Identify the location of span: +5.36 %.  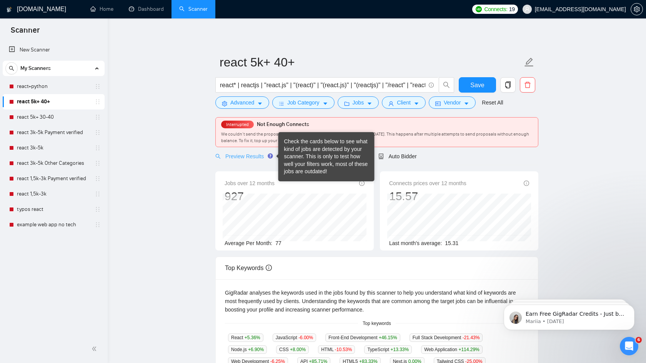
(252, 338).